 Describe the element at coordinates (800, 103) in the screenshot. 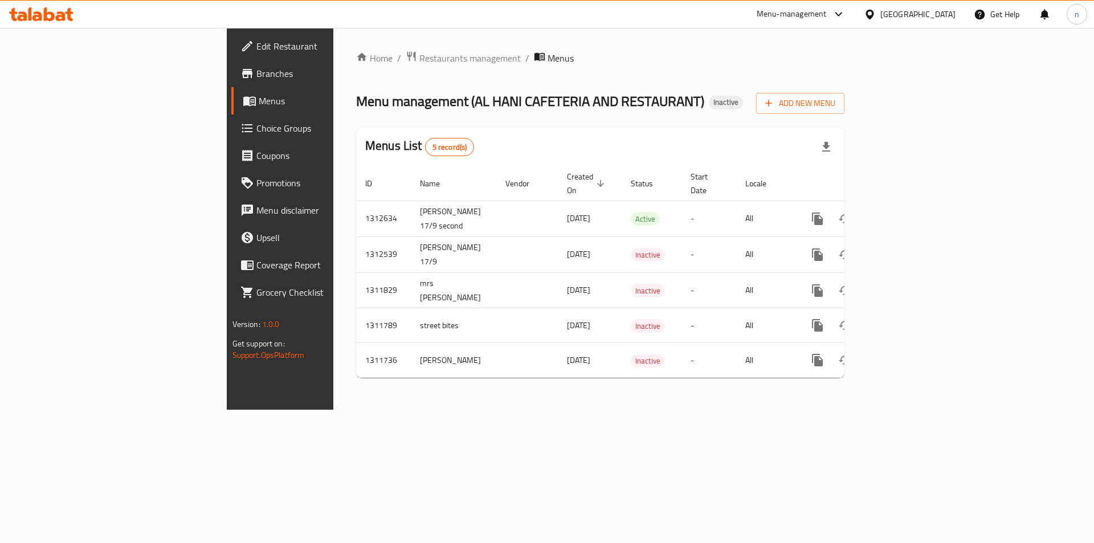

I see `button: Add New Menu` at that location.